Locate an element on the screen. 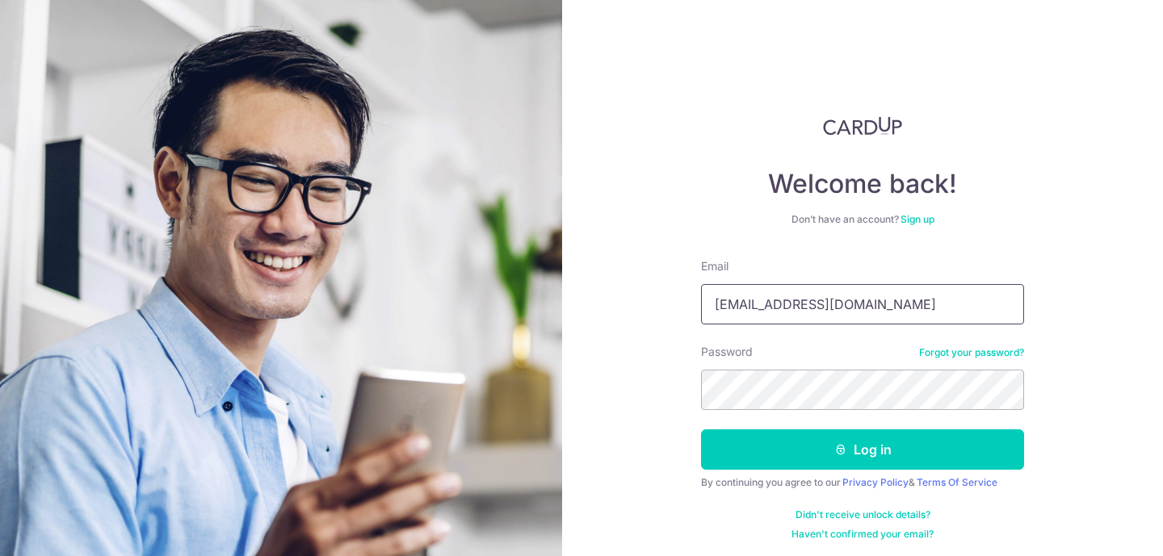 Image resolution: width=1163 pixels, height=556 pixels. div: Don’t have an account? is located at coordinates (862, 220).